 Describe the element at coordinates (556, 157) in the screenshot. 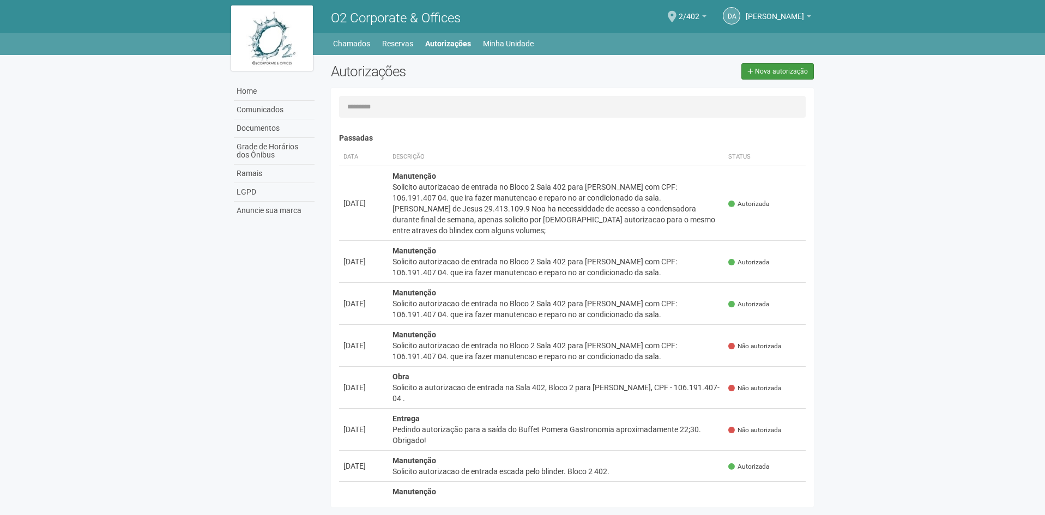

I see `th: Descrição` at that location.